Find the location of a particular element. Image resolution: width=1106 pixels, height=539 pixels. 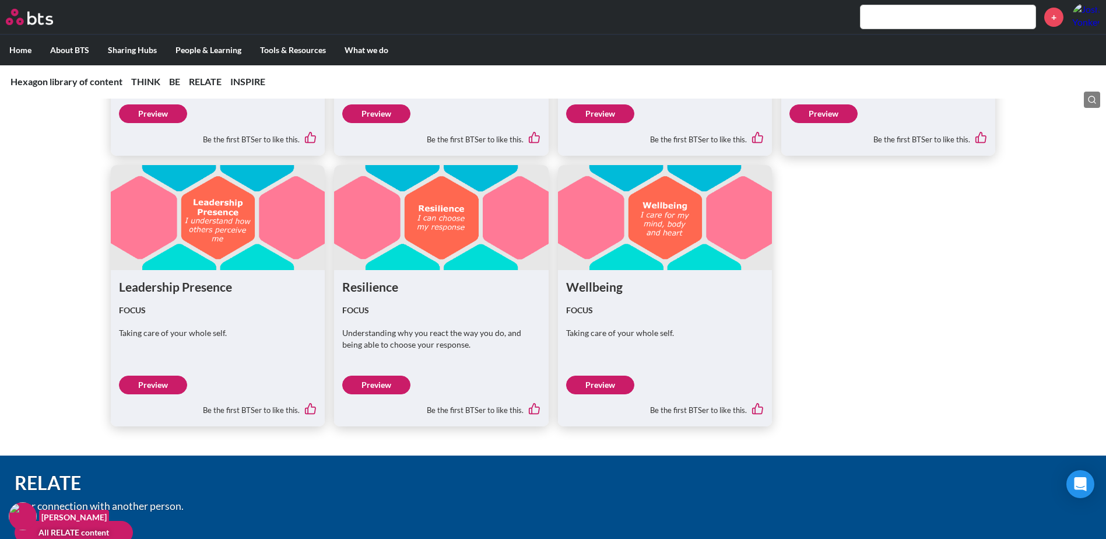

label: About BTS is located at coordinates (69, 50).